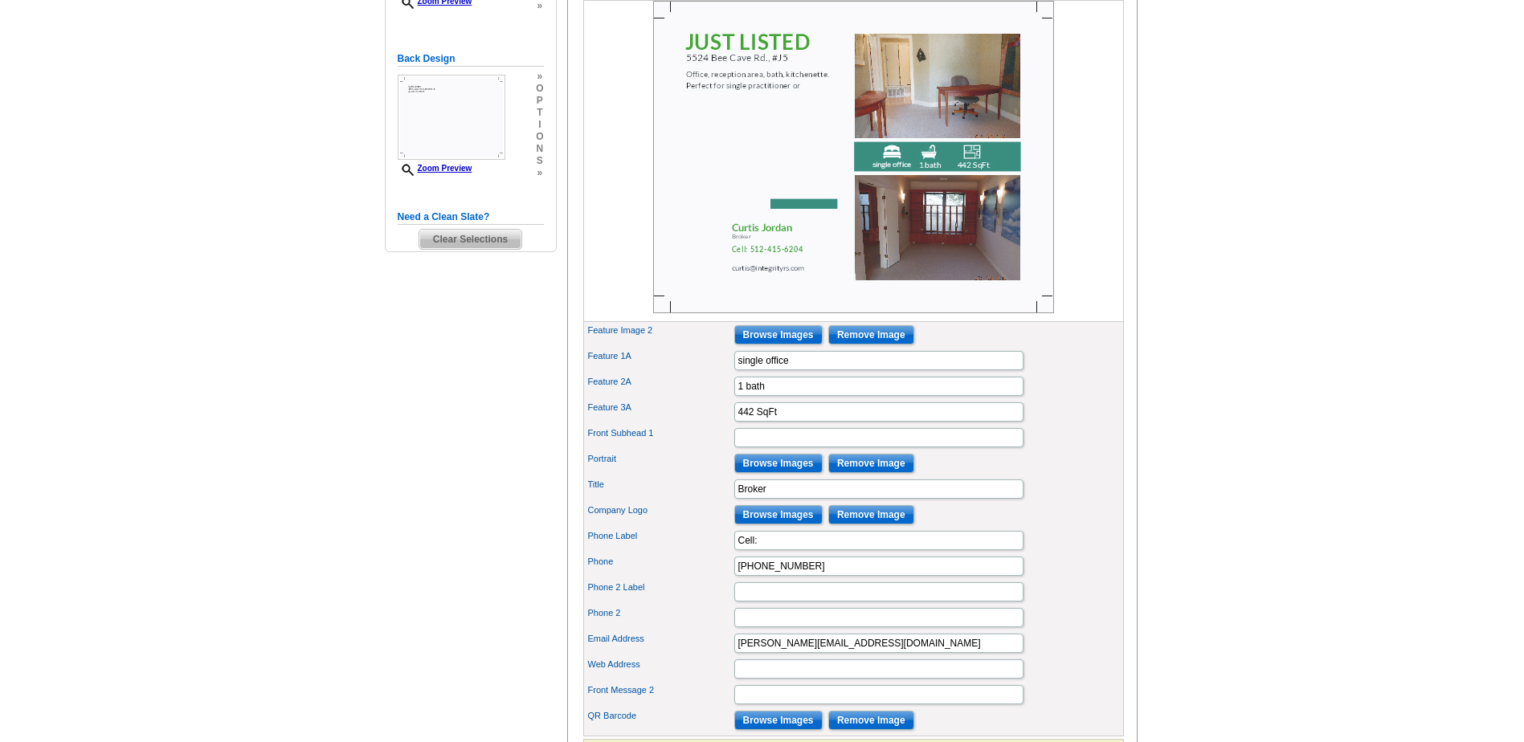 The width and height of the screenshot is (1524, 742). I want to click on label: Phone 2, so click(660, 613).